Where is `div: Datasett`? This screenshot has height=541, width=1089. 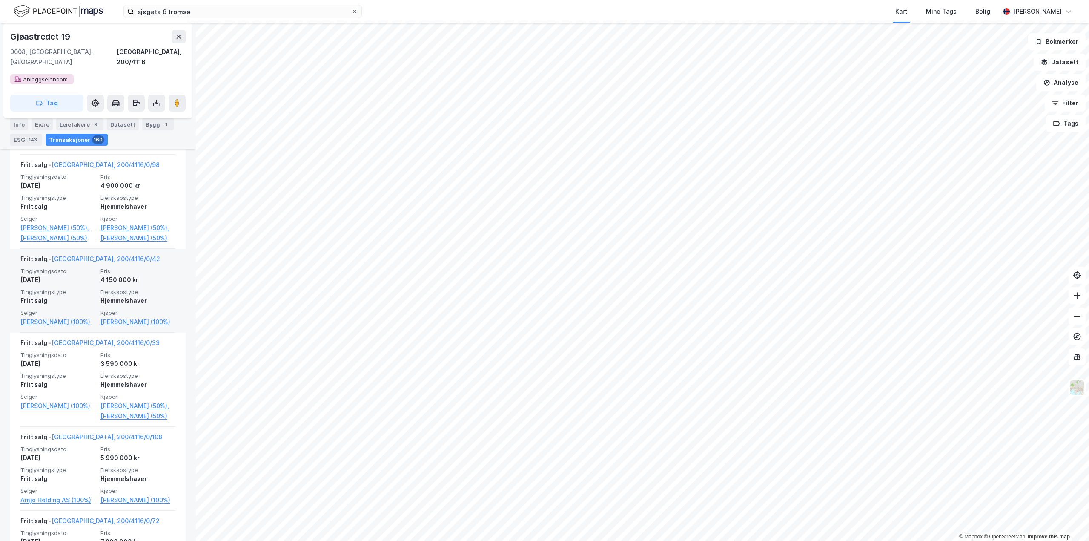 div: Datasett is located at coordinates (123, 124).